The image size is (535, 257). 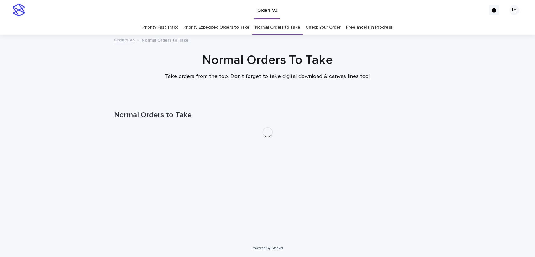 I want to click on p: Normal Orders to Take, so click(x=165, y=40).